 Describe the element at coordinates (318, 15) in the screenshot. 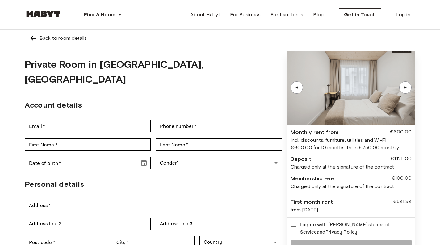

I see `a: Blog` at that location.